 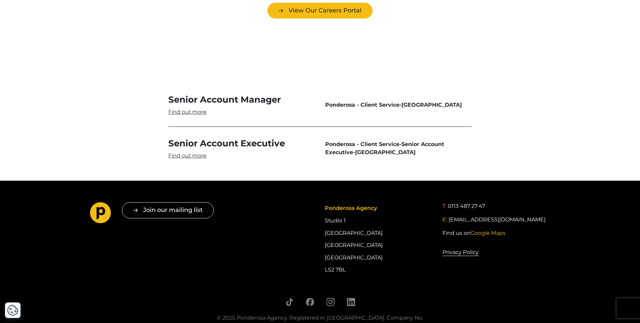 What do you see at coordinates (168, 210) in the screenshot?
I see `button: Join our mailing list` at bounding box center [168, 210].